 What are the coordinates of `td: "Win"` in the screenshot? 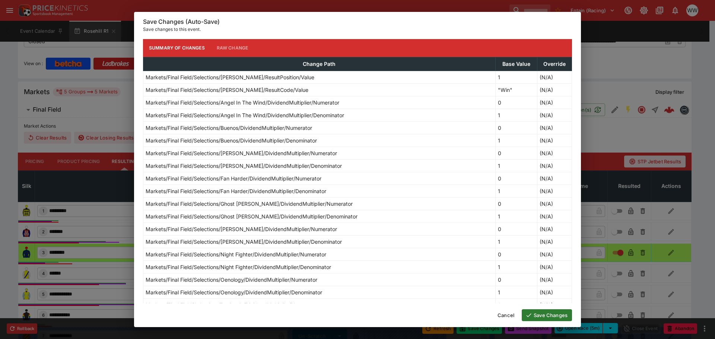 It's located at (516, 90).